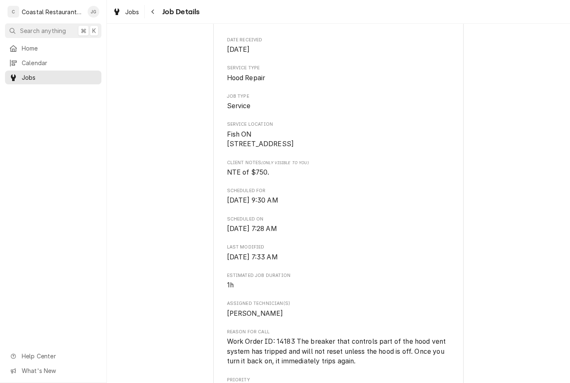 The height and width of the screenshot is (383, 570). I want to click on span: 1h, so click(230, 285).